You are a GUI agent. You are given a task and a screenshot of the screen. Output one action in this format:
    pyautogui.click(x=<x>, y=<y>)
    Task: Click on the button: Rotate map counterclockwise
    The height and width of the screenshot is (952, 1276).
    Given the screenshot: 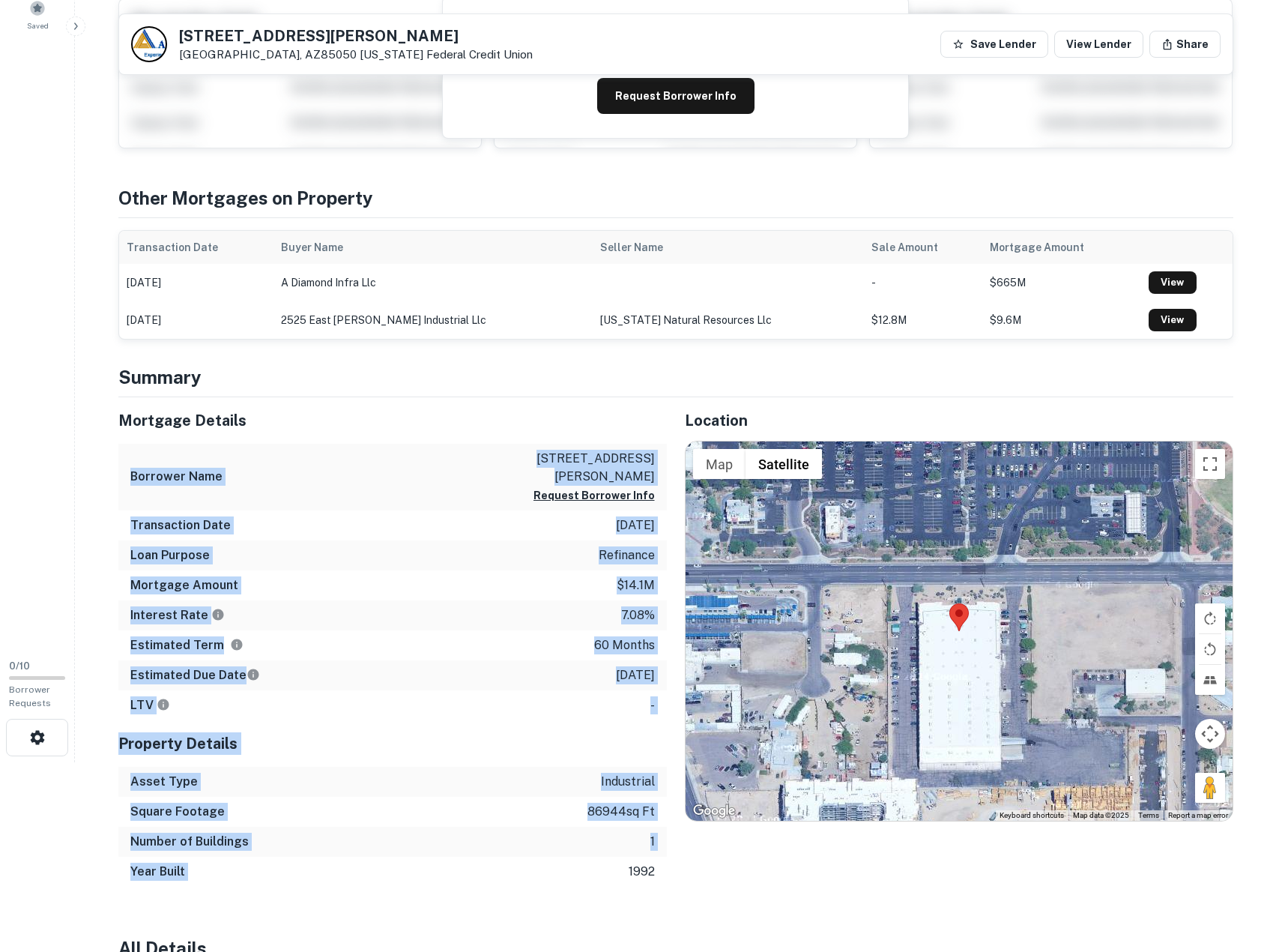 What is the action you would take?
    pyautogui.click(x=1210, y=649)
    